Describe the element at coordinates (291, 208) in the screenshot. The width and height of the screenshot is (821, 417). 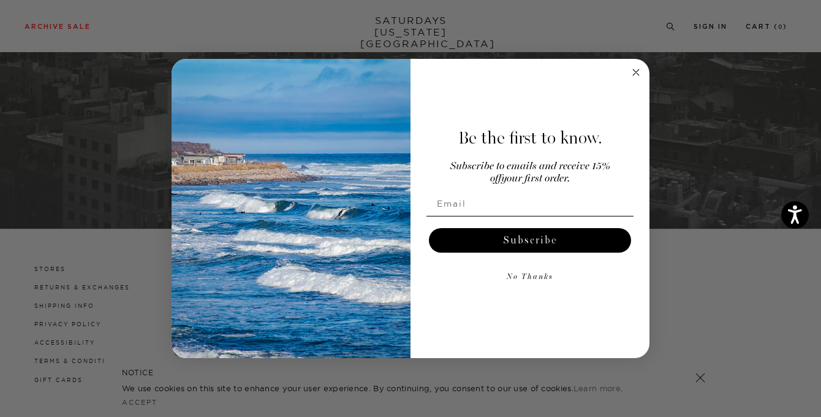
I see `img: 125c788d-000d-4f3e-b05a-1b92b2a23ec9.jpeg` at that location.